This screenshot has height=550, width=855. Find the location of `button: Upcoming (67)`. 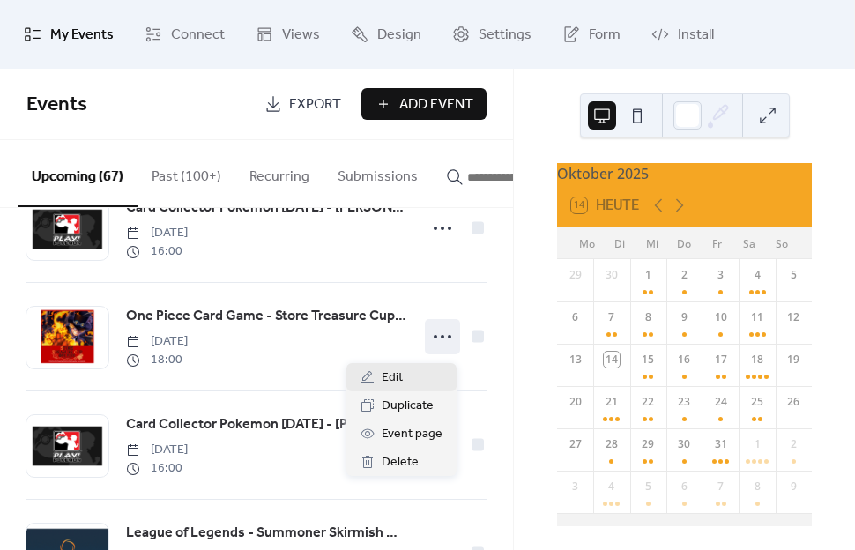

button: Upcoming (67) is located at coordinates (78, 174).